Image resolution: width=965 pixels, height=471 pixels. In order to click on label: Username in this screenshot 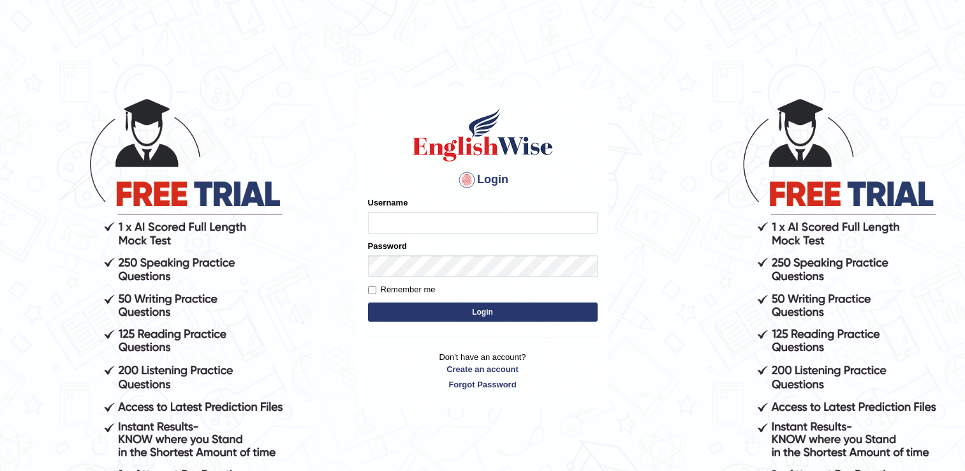, I will do `click(388, 202)`.